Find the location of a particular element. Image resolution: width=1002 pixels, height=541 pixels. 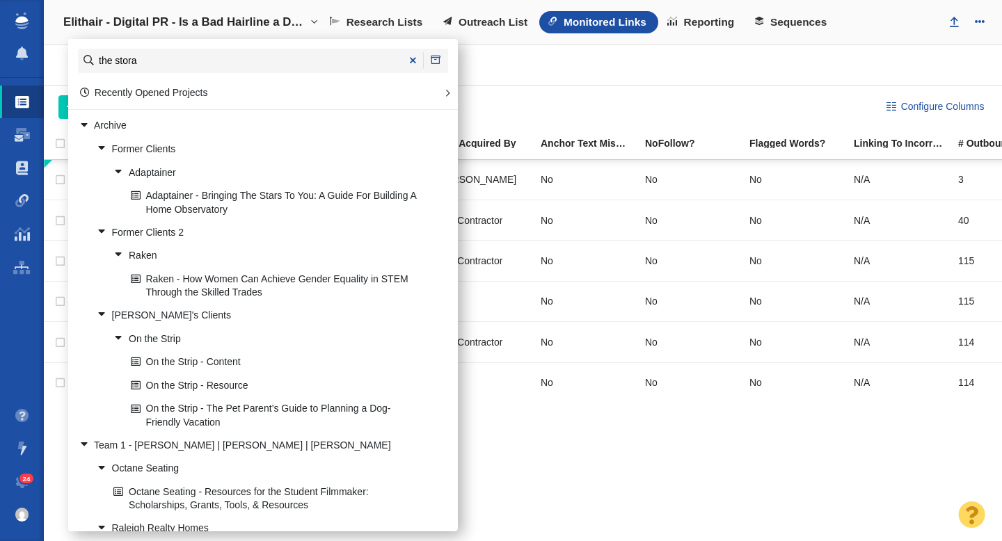

img: 8a21b1a12a7554901d364e890baed237 is located at coordinates (22, 515).